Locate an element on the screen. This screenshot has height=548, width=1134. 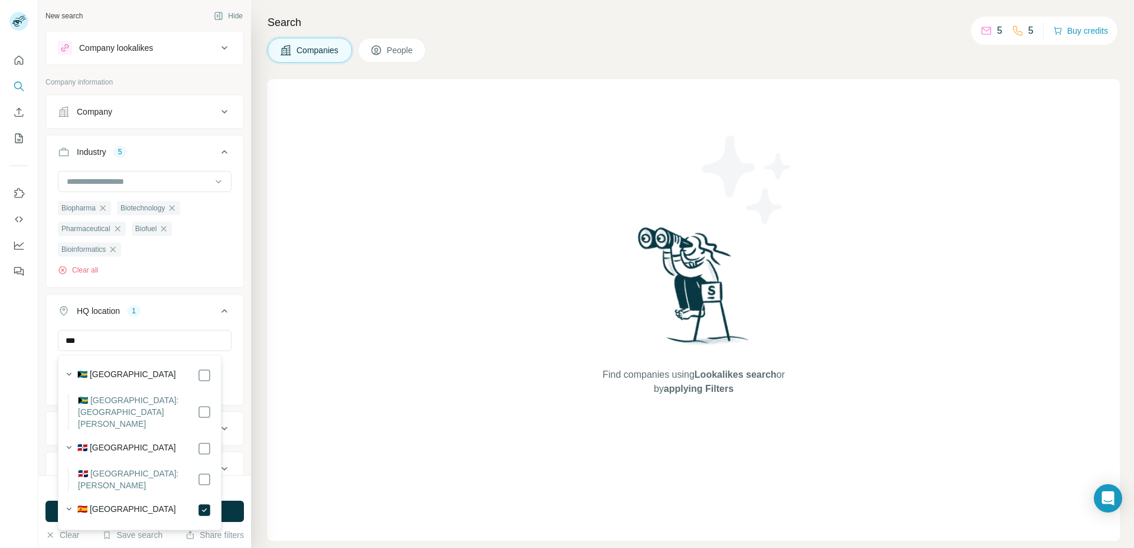
button: Search is located at coordinates (19, 86).